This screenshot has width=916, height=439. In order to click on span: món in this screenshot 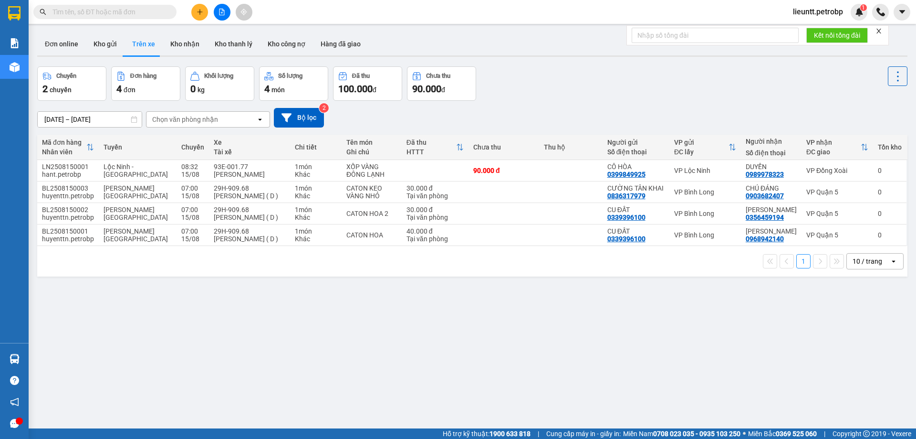, I will do `click(278, 90)`.